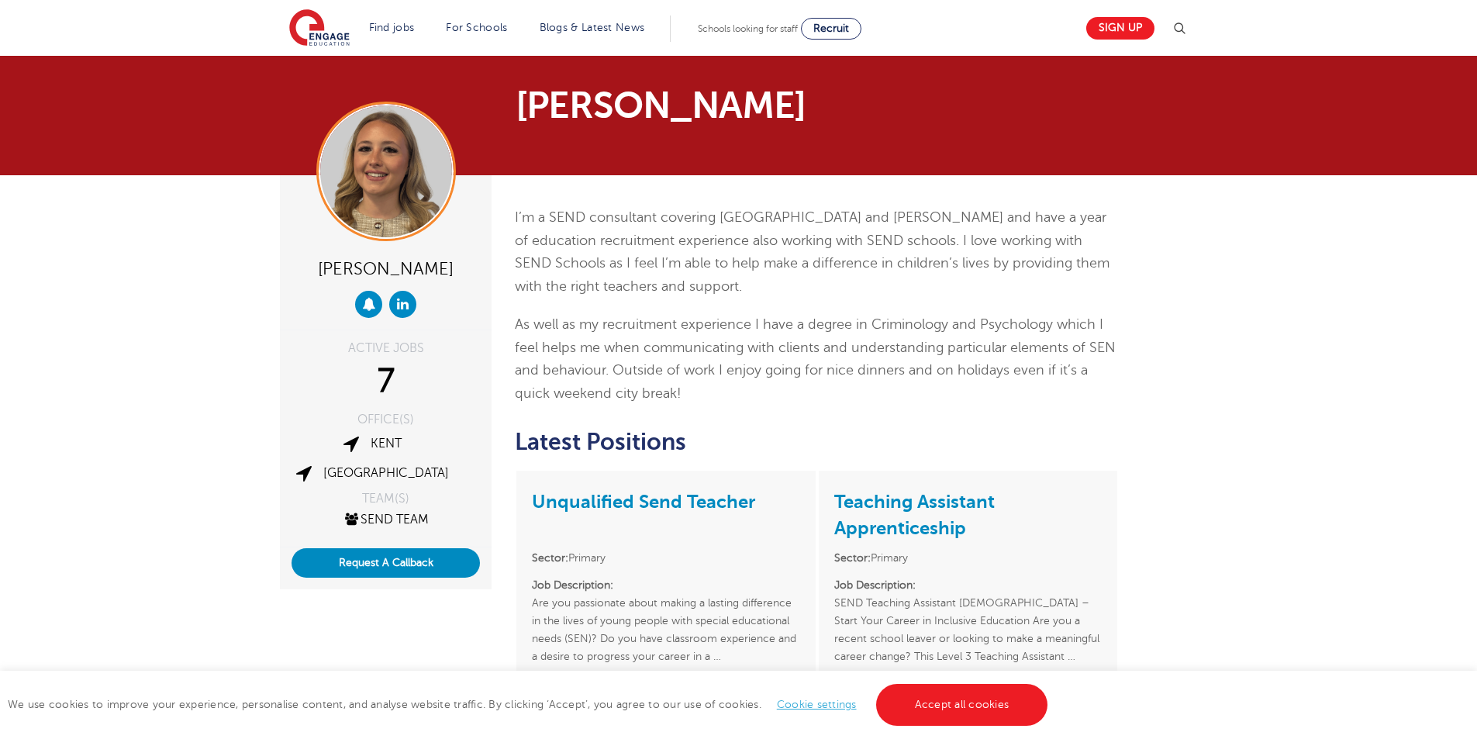 The image size is (1477, 739). I want to click on a: Find jobs, so click(391, 27).